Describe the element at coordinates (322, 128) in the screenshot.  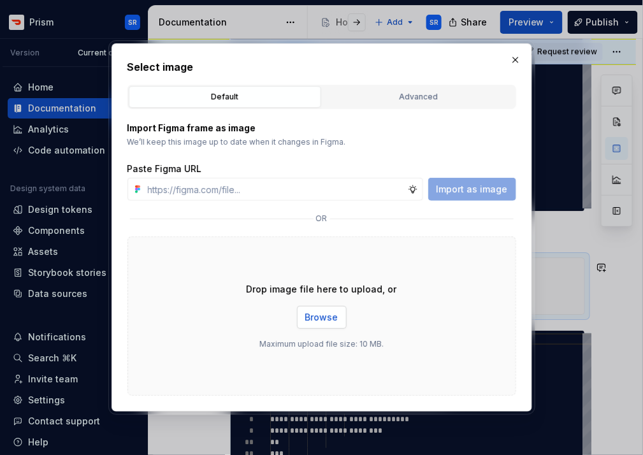
I see `p: Import Figma frame as image` at that location.